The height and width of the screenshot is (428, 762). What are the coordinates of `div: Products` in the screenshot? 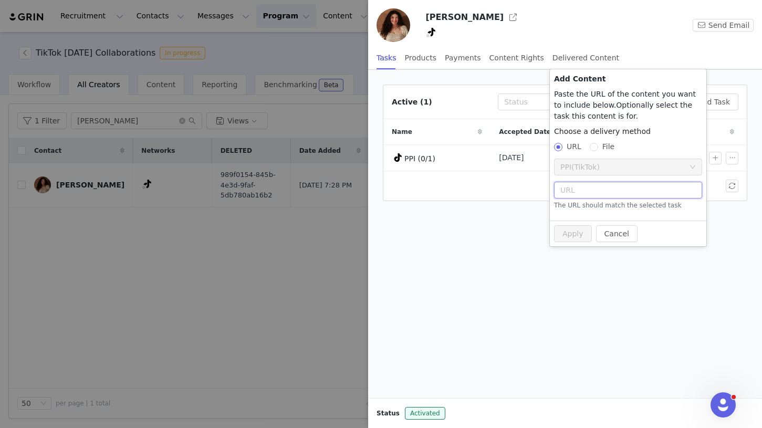 It's located at (421, 58).